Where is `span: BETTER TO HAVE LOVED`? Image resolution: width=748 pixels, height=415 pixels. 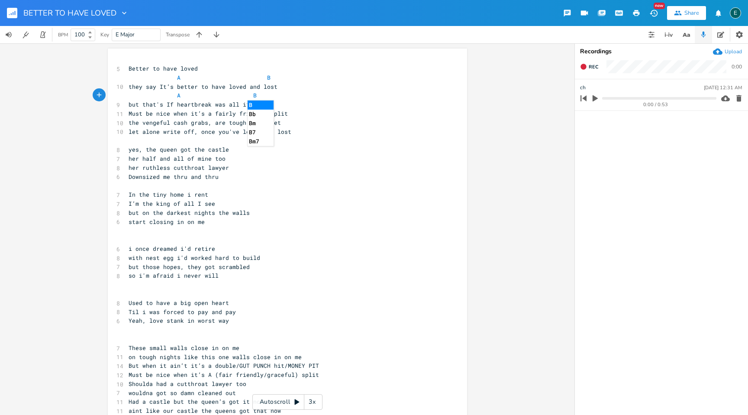
span: BETTER TO HAVE LOVED is located at coordinates (70, 13).